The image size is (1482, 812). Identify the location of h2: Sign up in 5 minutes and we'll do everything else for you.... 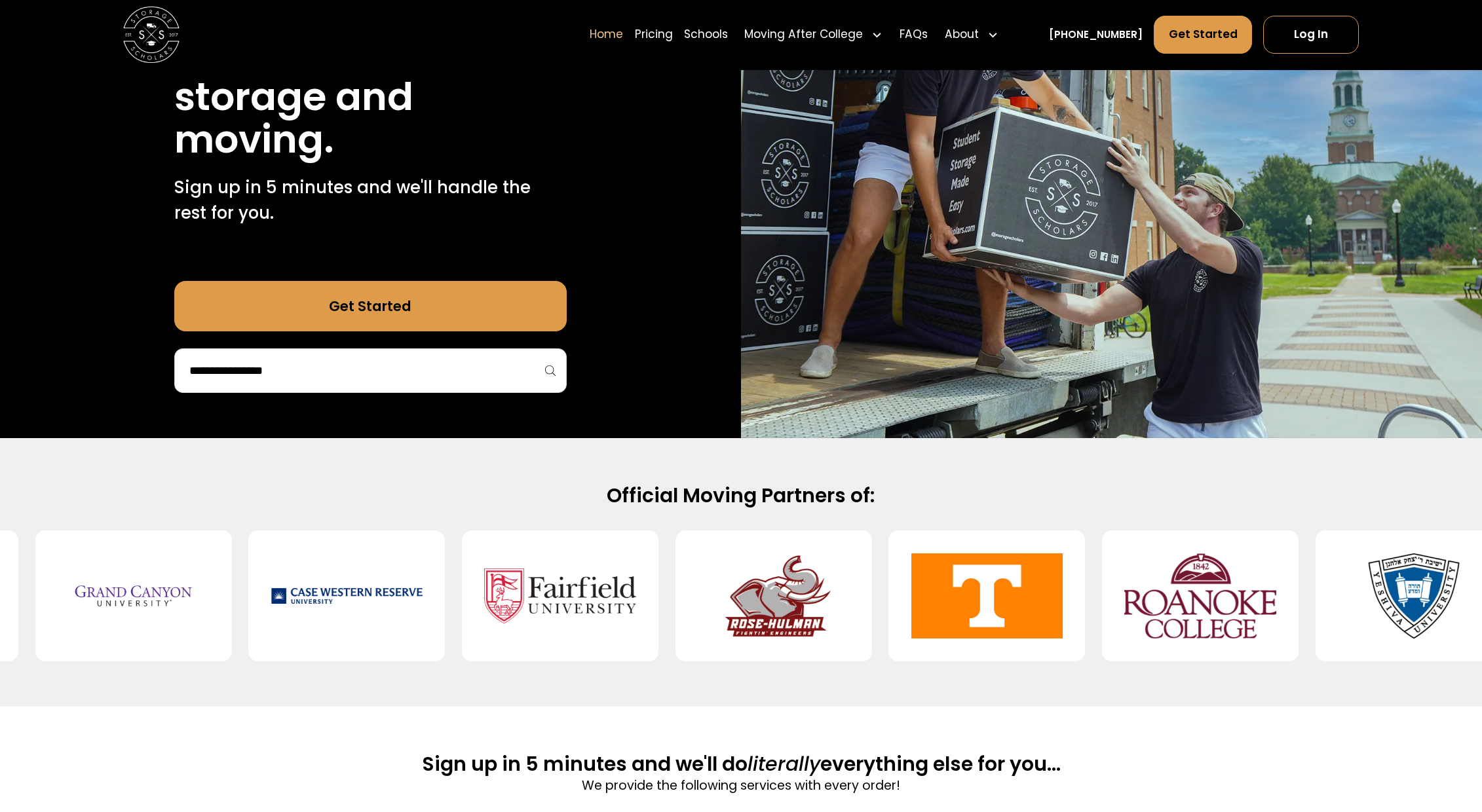
(741, 764).